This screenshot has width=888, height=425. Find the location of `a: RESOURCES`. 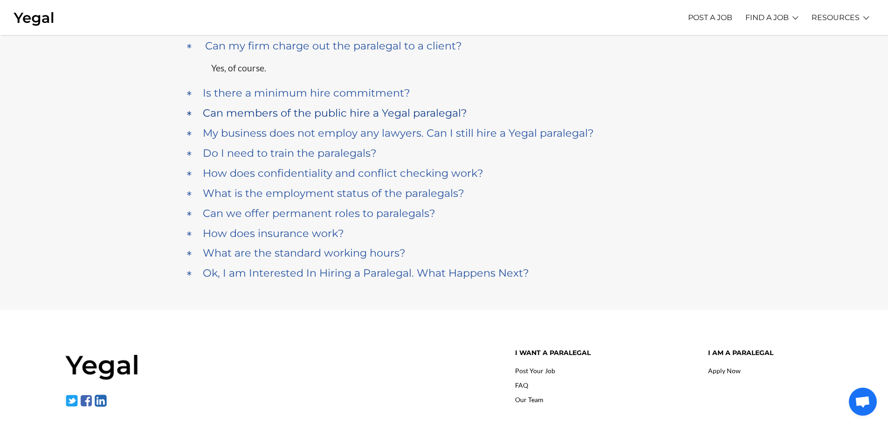

a: RESOURCES is located at coordinates (836, 17).